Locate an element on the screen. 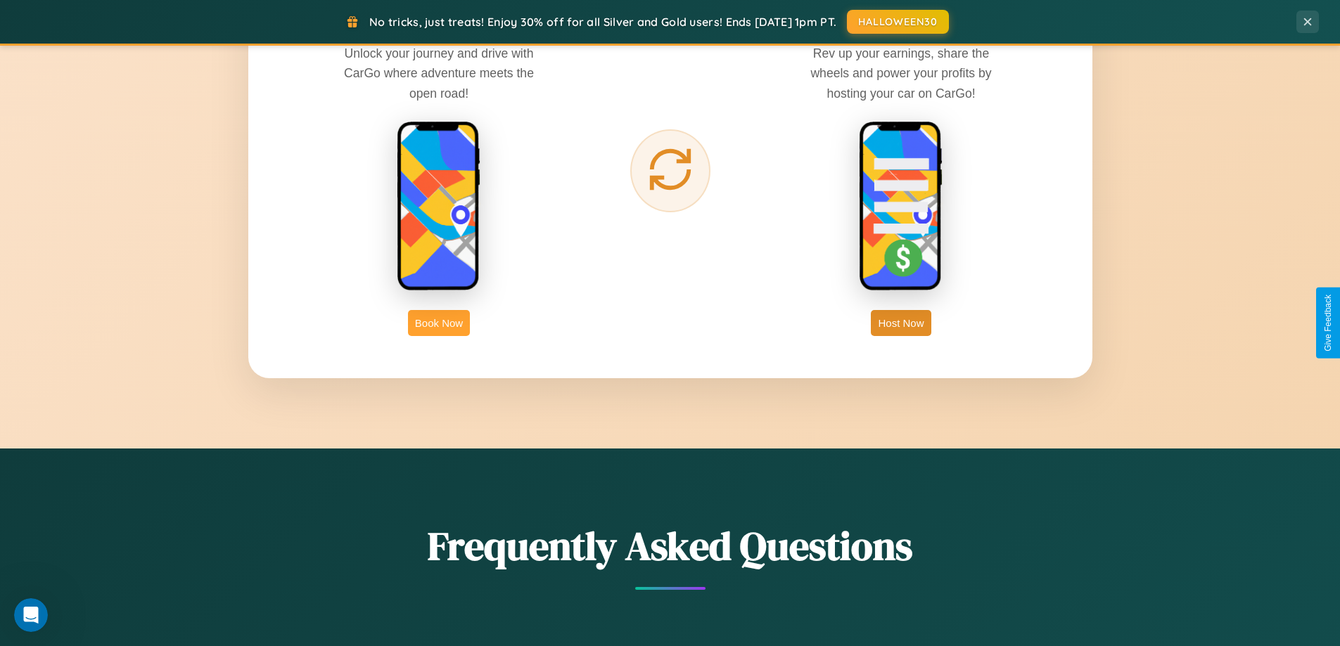 The height and width of the screenshot is (646, 1340). button: Book Now is located at coordinates (439, 323).